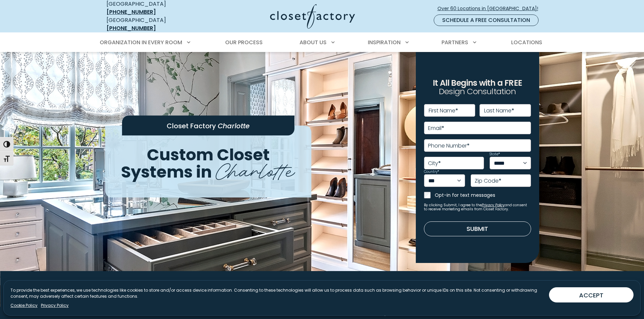 This screenshot has width=644, height=319. I want to click on label: City, so click(434, 164).